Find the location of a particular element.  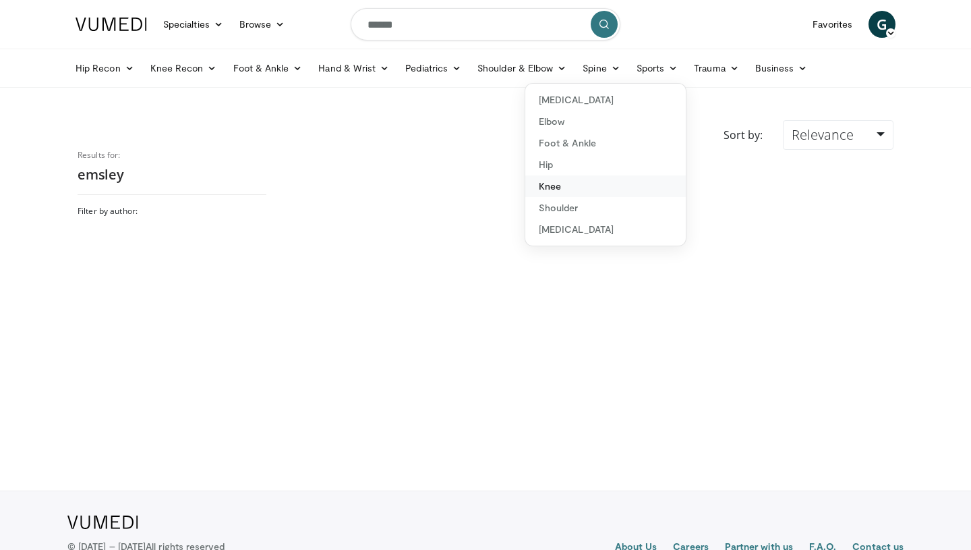

span: Relevance is located at coordinates (823, 134).